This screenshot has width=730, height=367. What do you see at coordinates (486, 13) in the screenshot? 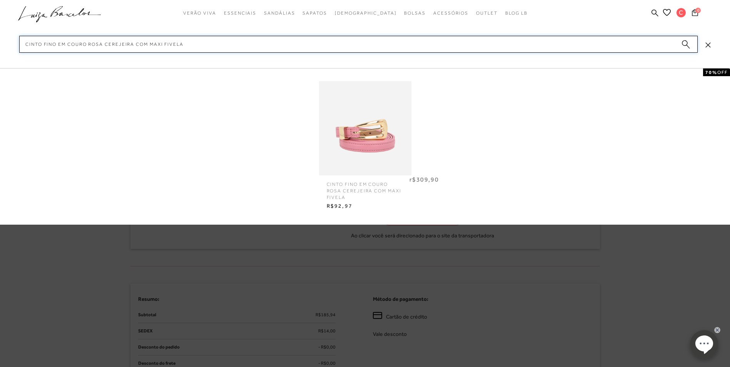
I see `span: Outlet` at bounding box center [486, 13].